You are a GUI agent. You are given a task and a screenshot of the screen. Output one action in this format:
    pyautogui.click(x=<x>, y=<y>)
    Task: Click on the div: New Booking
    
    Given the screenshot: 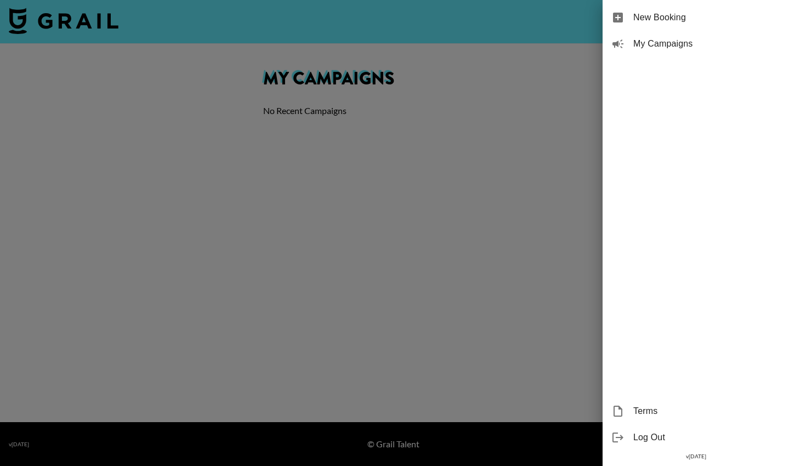 What is the action you would take?
    pyautogui.click(x=696, y=18)
    